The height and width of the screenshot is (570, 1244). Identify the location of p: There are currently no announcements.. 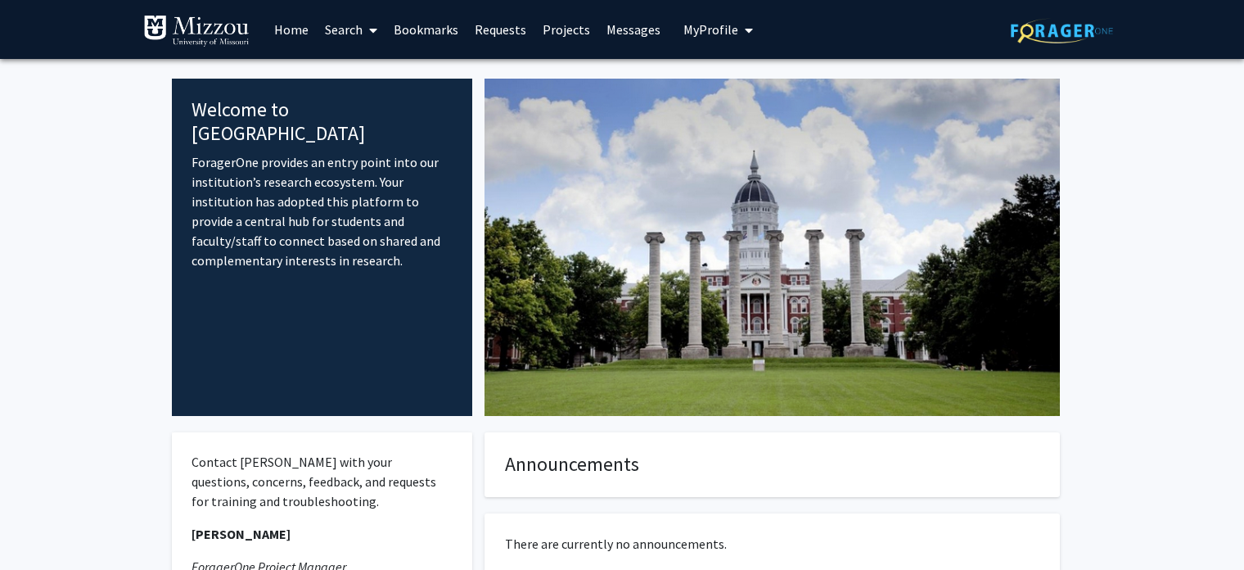
(772, 543).